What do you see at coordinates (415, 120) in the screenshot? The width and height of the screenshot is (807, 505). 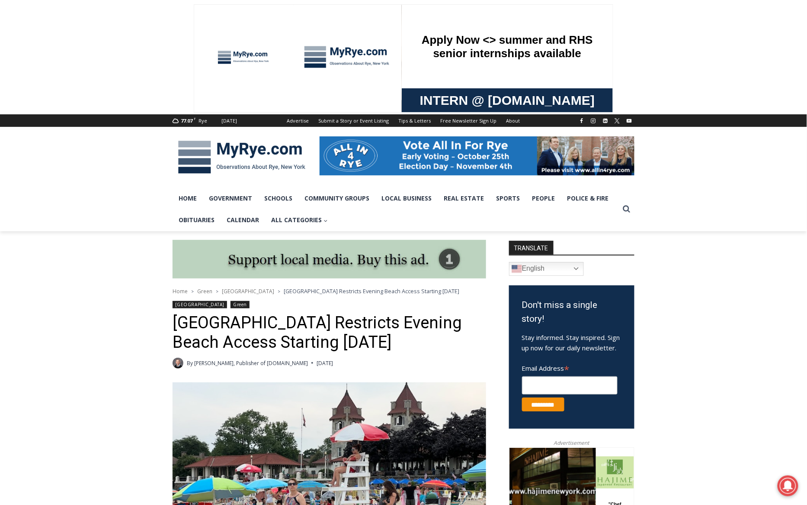 I see `a: Tips & Letters` at bounding box center [415, 120].